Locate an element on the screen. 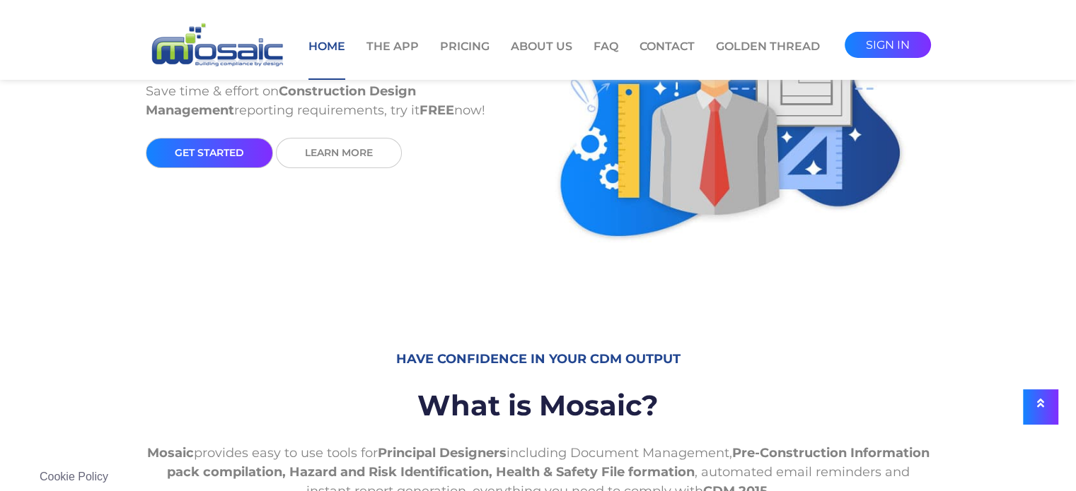 Image resolution: width=1076 pixels, height=491 pixels. a: About Us is located at coordinates (541, 58).